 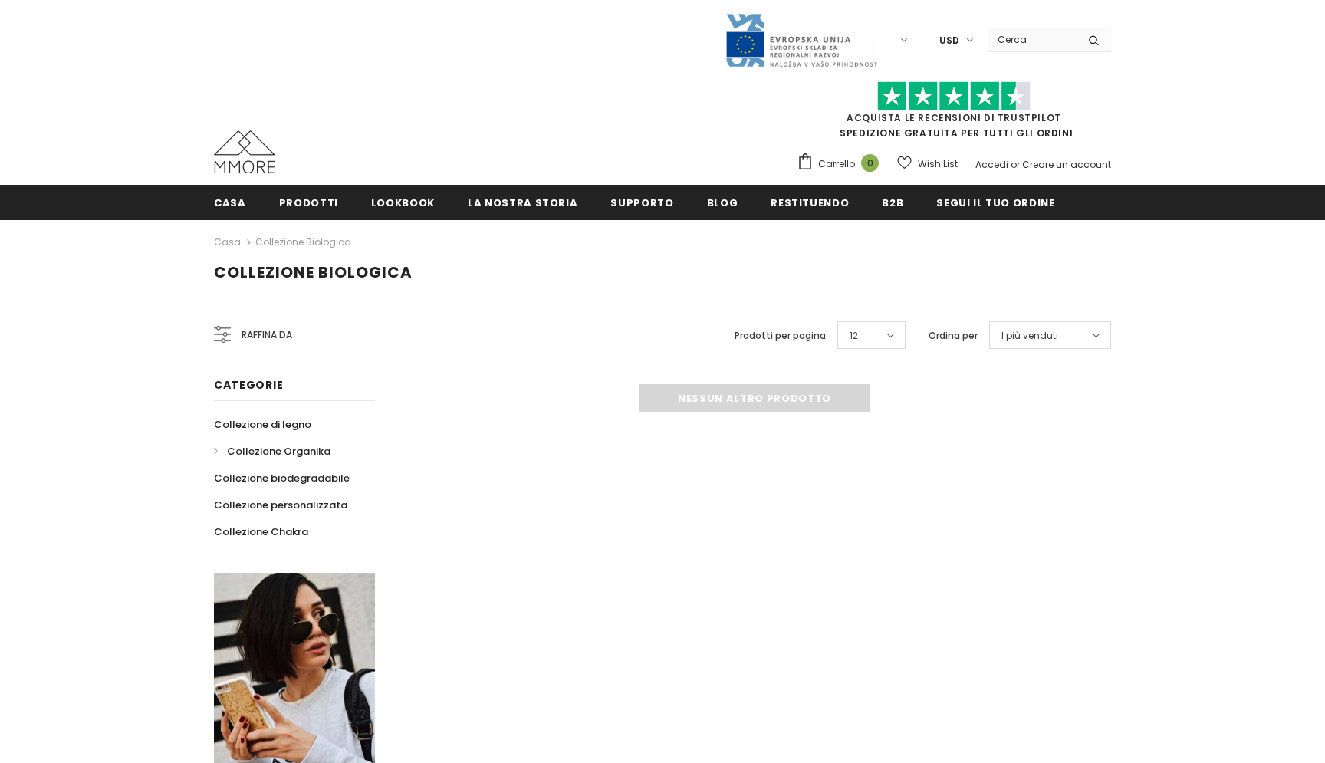 I want to click on span: Collezione biodegradabile, so click(x=281, y=478).